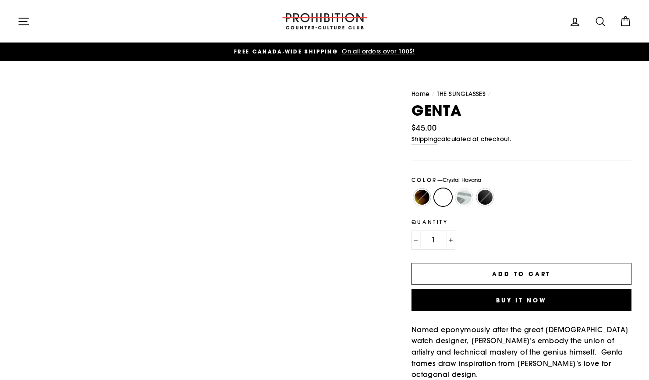 The image size is (649, 380). What do you see at coordinates (324, 21) in the screenshot?
I see `img: PROHIBITION COUNTER-CULTURE CLUB` at bounding box center [324, 21].